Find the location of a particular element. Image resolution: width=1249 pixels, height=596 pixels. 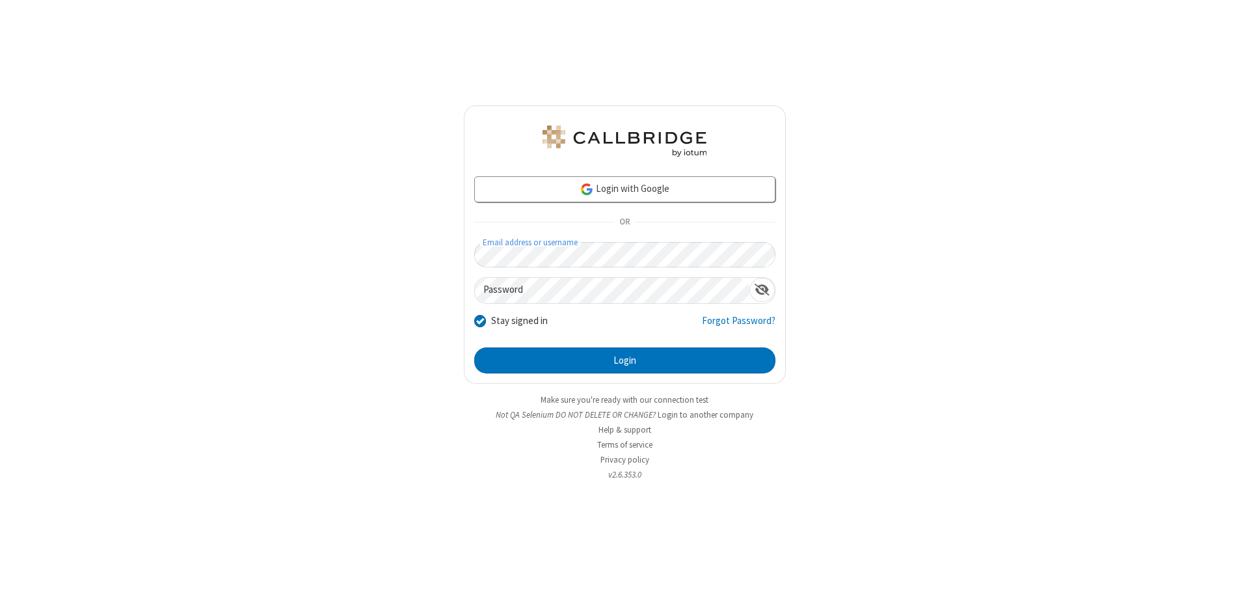

a: Help & support is located at coordinates (624, 429).